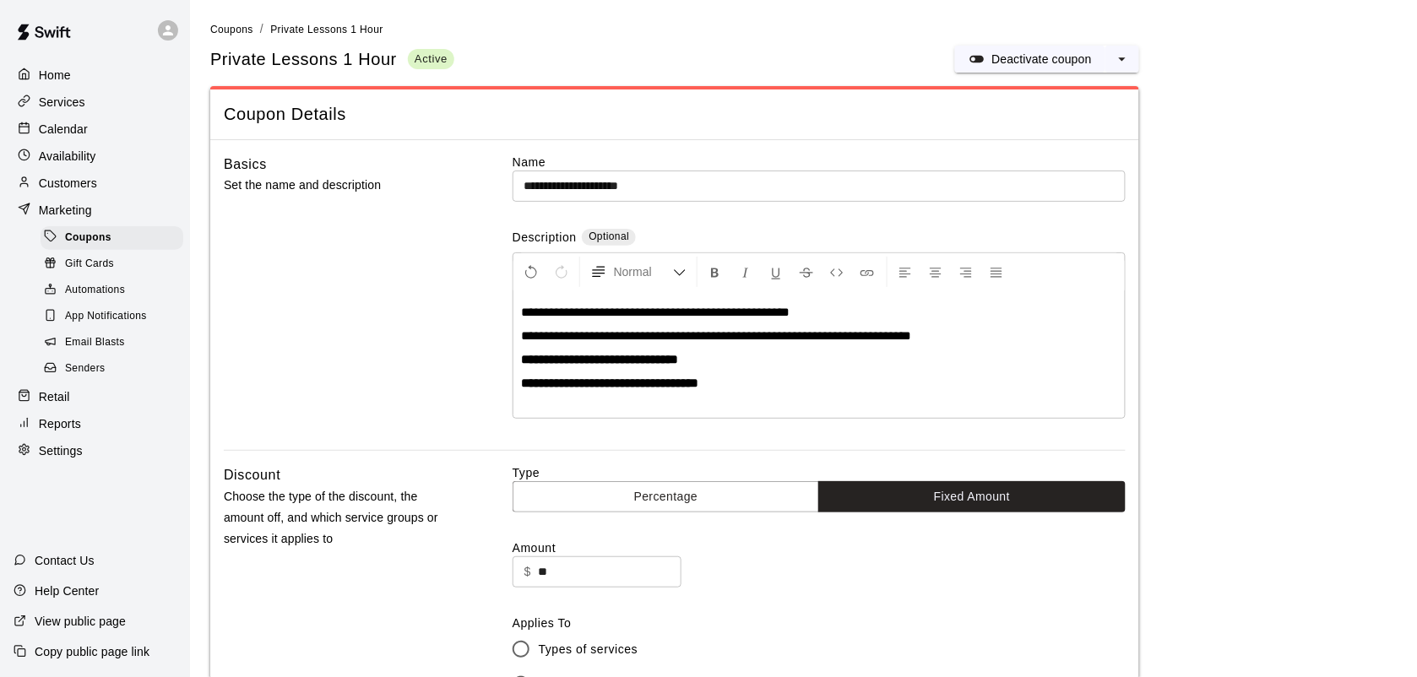 The width and height of the screenshot is (1417, 677). Describe the element at coordinates (252, 475) in the screenshot. I see `h6: Discount` at that location.